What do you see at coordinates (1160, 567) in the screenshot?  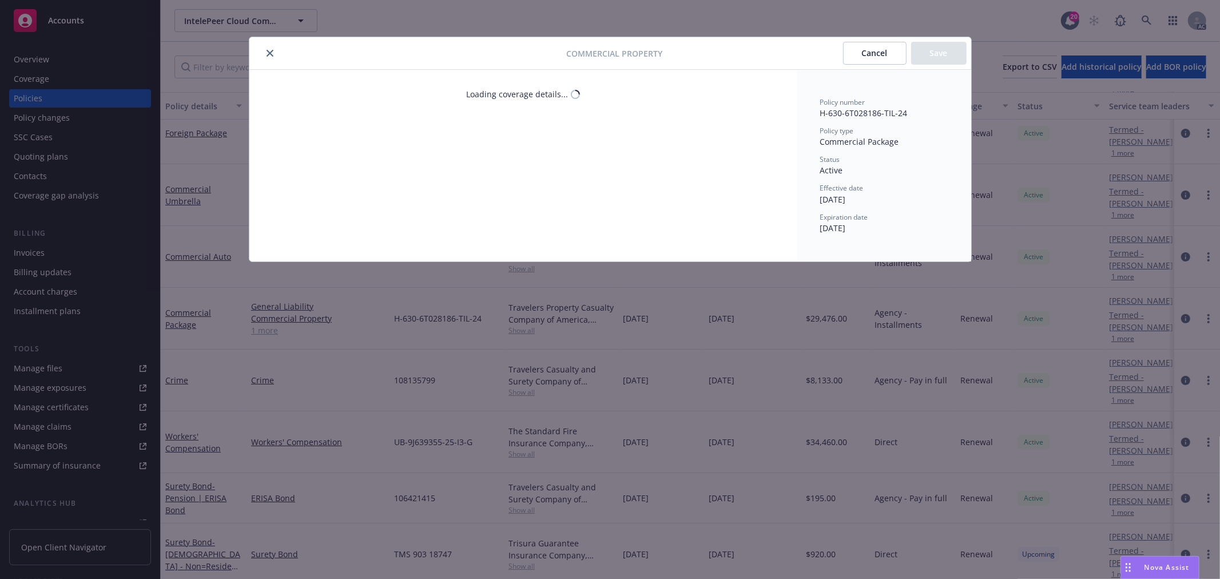 I see `button: Nova Assist` at bounding box center [1160, 567].